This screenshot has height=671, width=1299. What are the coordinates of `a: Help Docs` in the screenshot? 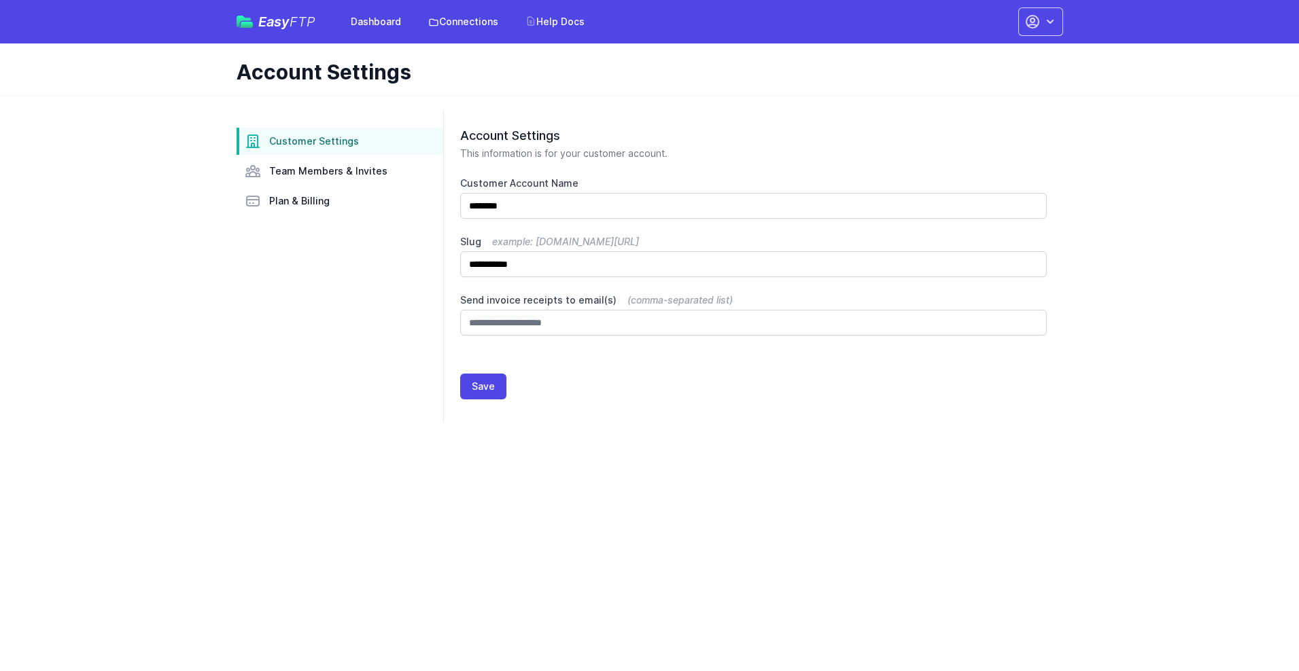 It's located at (555, 22).